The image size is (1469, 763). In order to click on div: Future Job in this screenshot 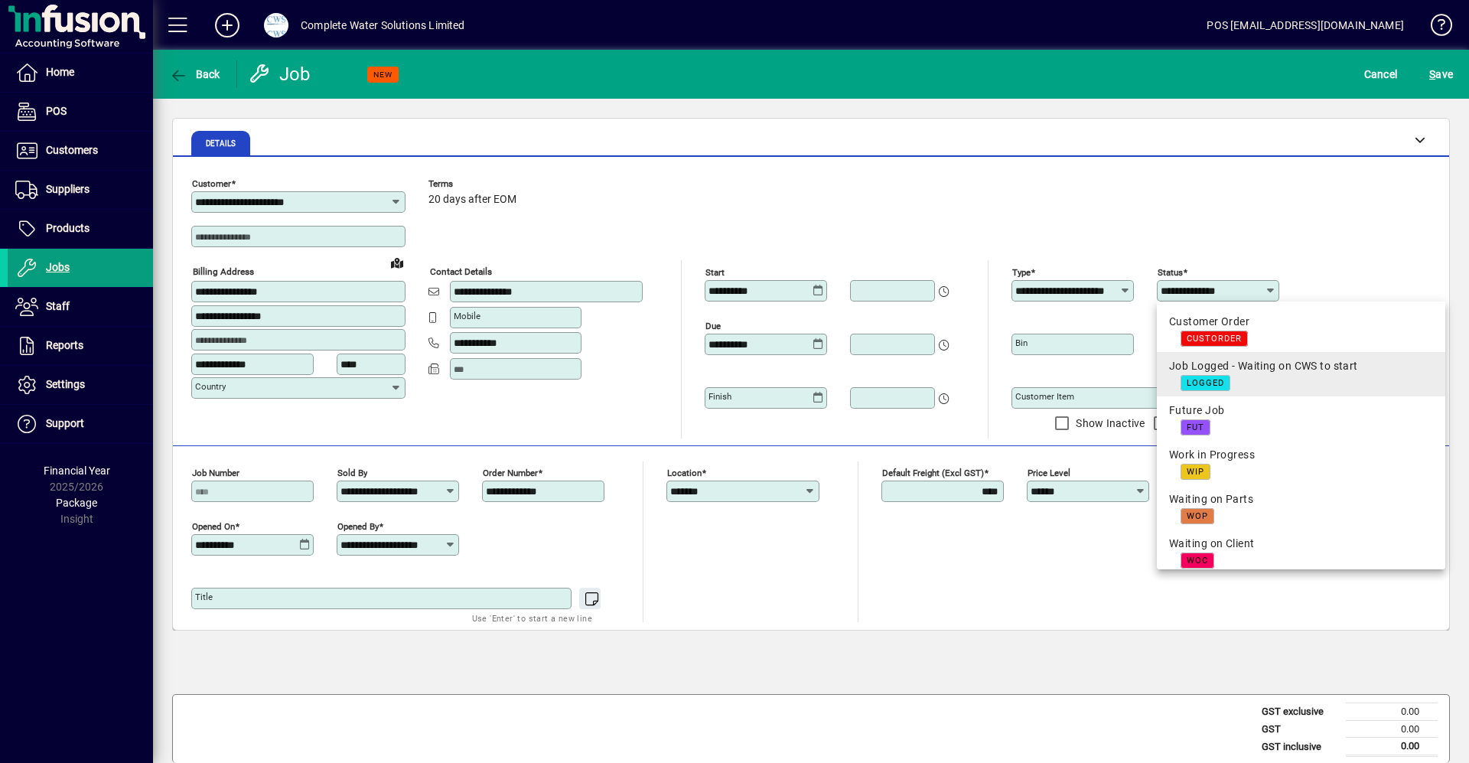, I will do `click(1300, 410)`.